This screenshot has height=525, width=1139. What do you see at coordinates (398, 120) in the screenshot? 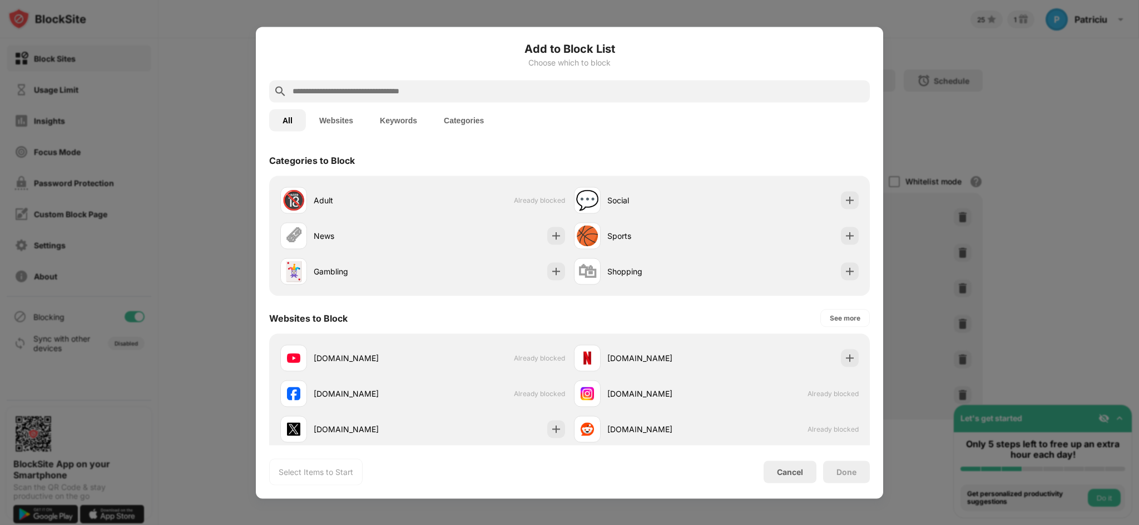
I see `button: Keywords` at bounding box center [398, 120].